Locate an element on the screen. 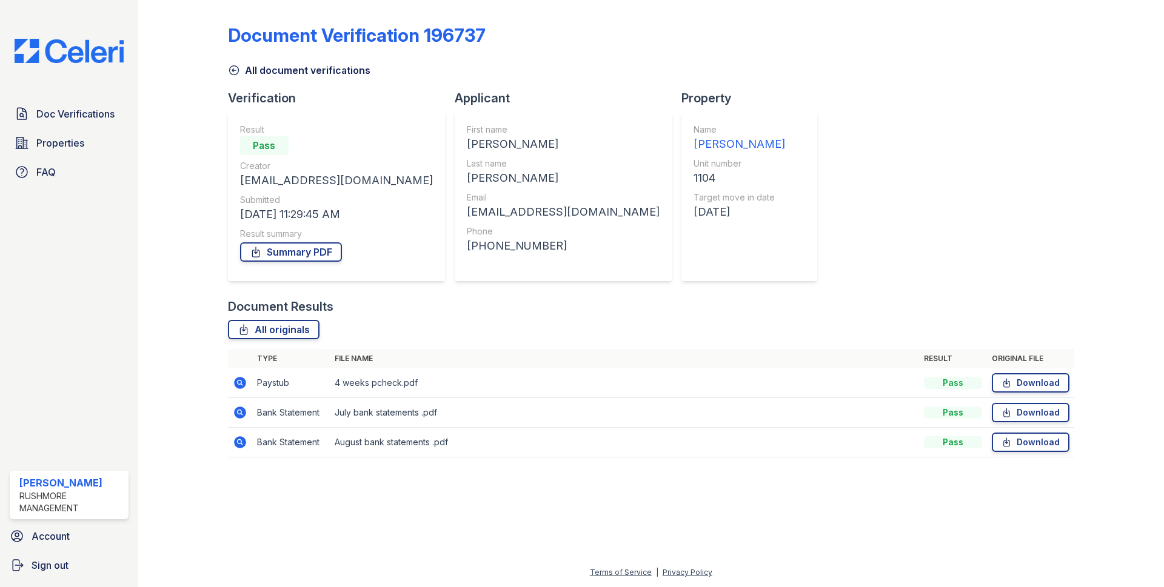 Image resolution: width=1164 pixels, height=587 pixels. span: Sign out is located at coordinates (50, 566).